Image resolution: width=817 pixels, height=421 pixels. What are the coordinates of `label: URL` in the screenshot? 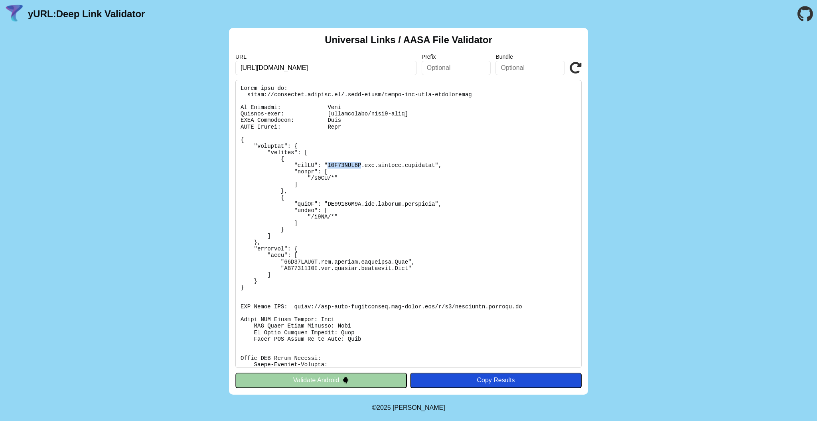 It's located at (326, 57).